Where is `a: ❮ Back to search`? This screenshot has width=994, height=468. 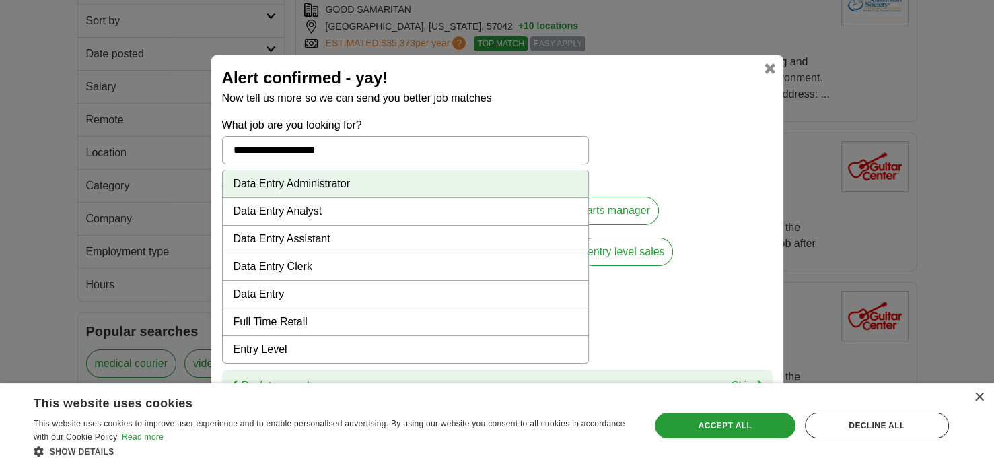
a: ❮ Back to search is located at coordinates (271, 386).